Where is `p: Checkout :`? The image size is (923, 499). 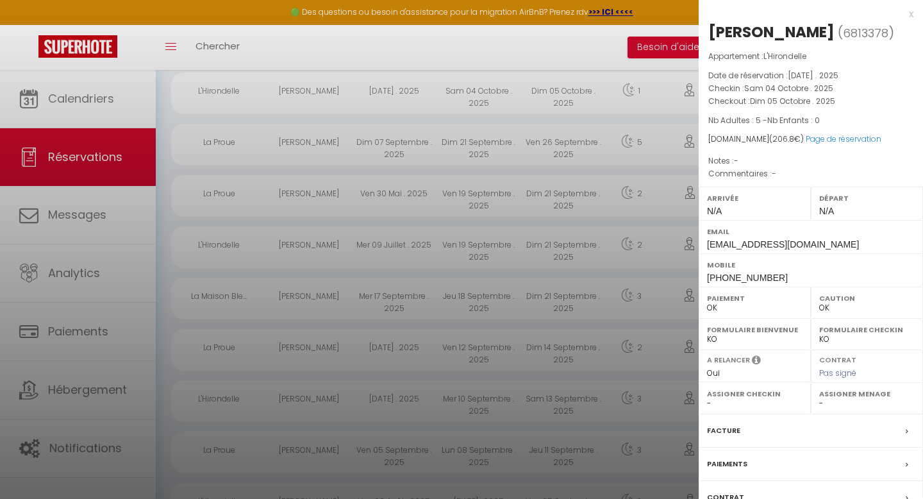
p: Checkout : is located at coordinates (811, 101).